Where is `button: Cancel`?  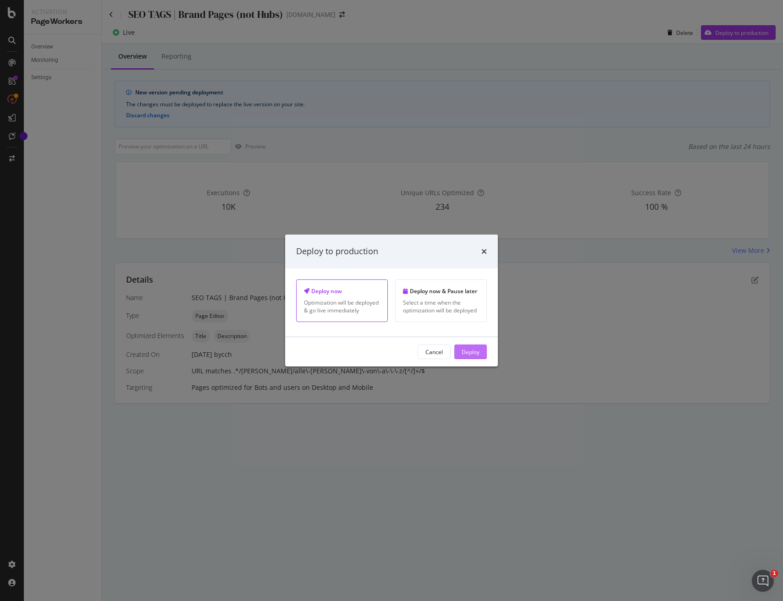 button: Cancel is located at coordinates (434, 352).